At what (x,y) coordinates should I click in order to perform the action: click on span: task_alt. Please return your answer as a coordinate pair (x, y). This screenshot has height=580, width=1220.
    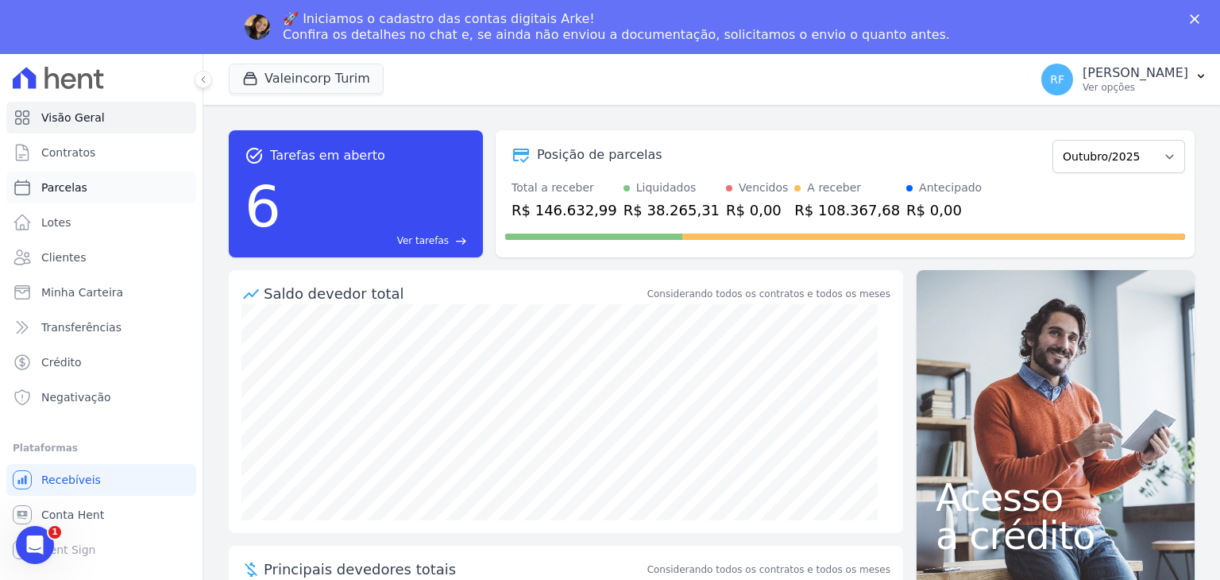
    Looking at the image, I should click on (254, 156).